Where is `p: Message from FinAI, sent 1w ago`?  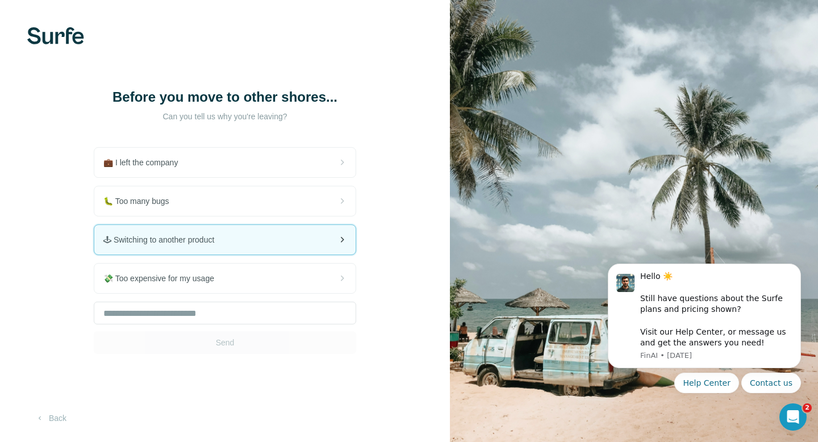
p: Message from FinAI, sent 1w ago is located at coordinates (126, 106).